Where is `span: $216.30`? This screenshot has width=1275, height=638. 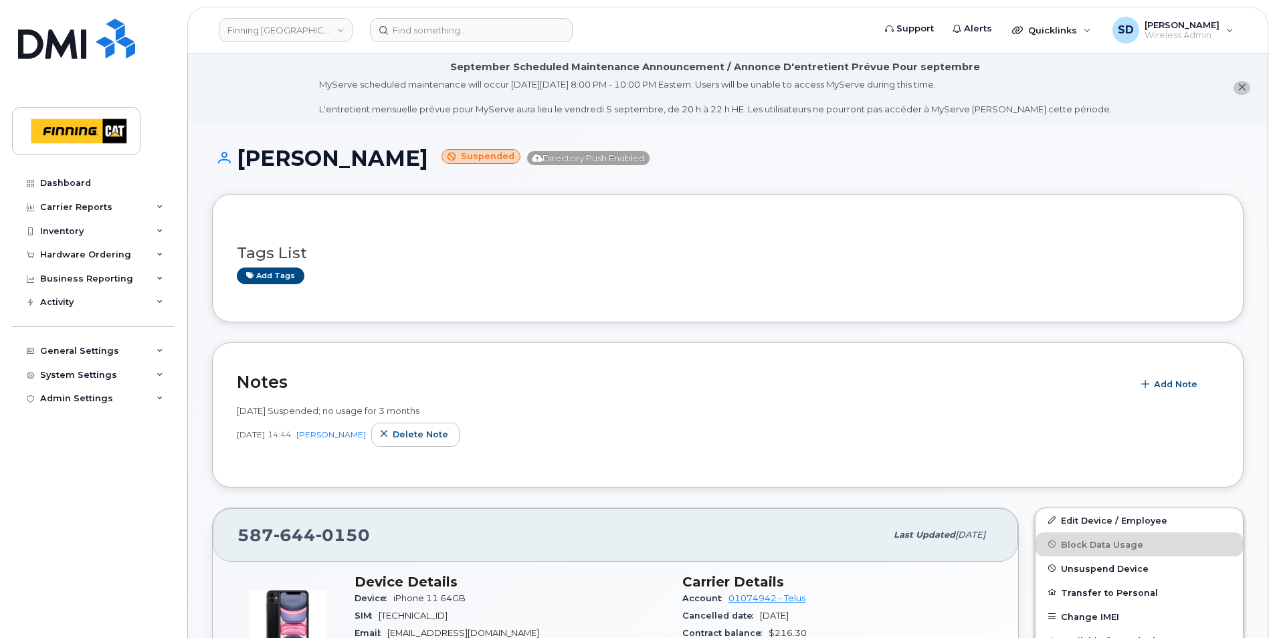
span: $216.30 is located at coordinates (788, 633).